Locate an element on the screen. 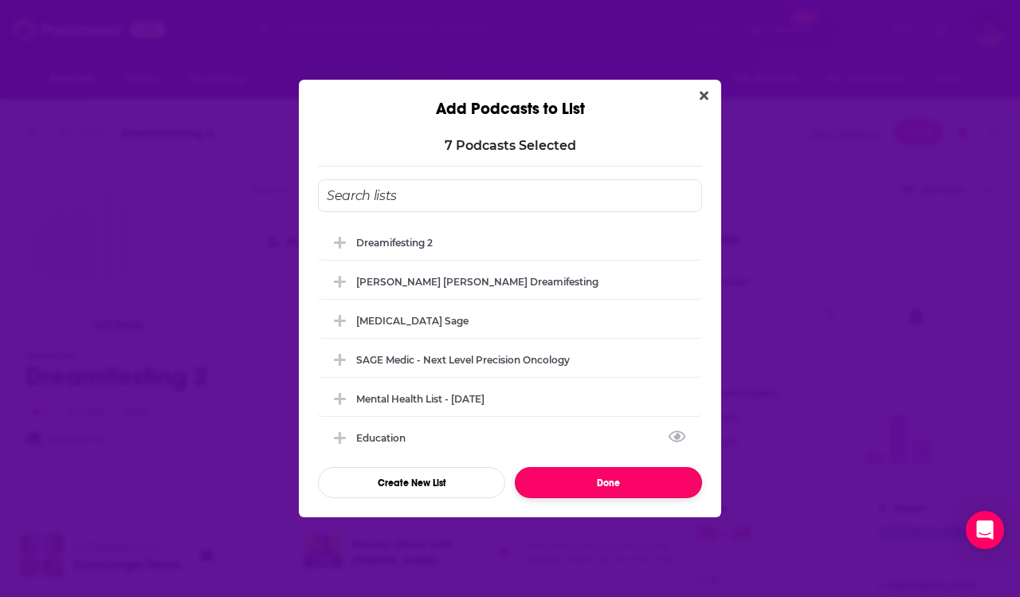 This screenshot has height=597, width=1020. button: Create New List is located at coordinates (411, 482).